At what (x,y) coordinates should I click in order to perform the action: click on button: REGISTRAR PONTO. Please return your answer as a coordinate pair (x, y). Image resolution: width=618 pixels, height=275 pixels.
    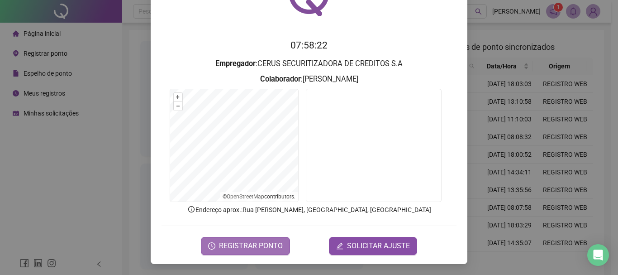
    Looking at the image, I should click on (245, 246).